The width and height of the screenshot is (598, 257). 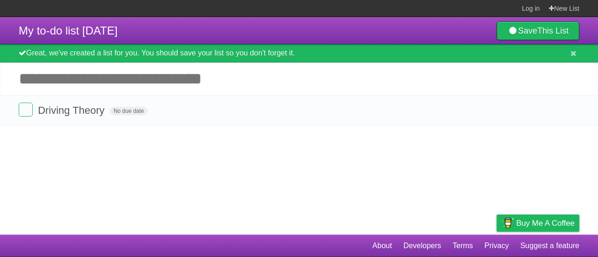 I want to click on span: Driving Theory, so click(x=72, y=110).